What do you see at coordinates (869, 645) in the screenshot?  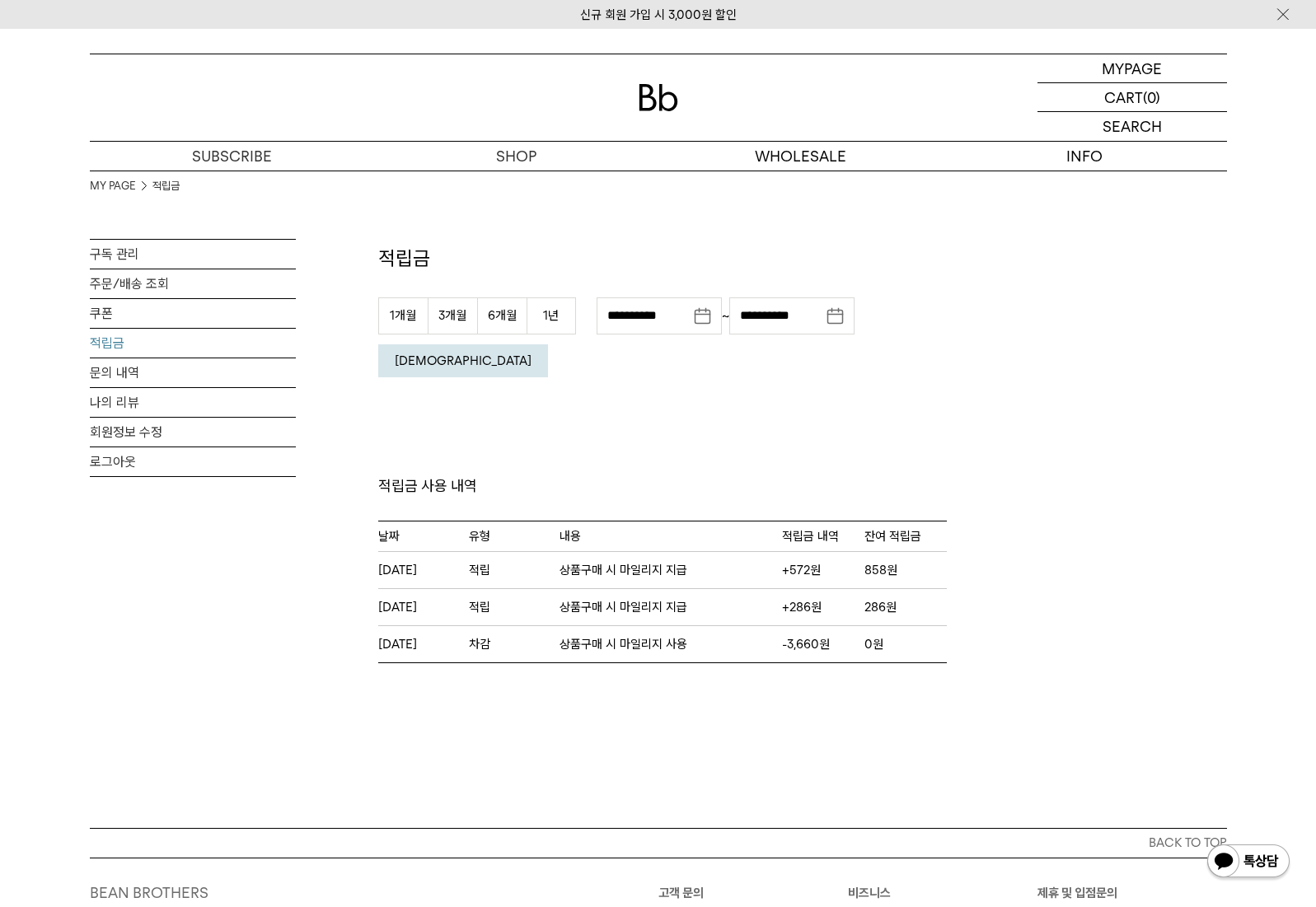 I see `b: 0` at bounding box center [869, 645].